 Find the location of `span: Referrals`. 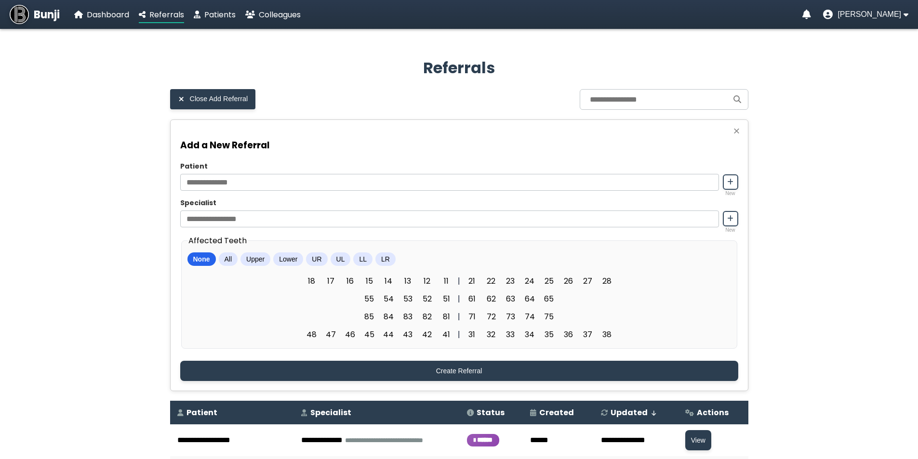

span: Referrals is located at coordinates (167, 14).